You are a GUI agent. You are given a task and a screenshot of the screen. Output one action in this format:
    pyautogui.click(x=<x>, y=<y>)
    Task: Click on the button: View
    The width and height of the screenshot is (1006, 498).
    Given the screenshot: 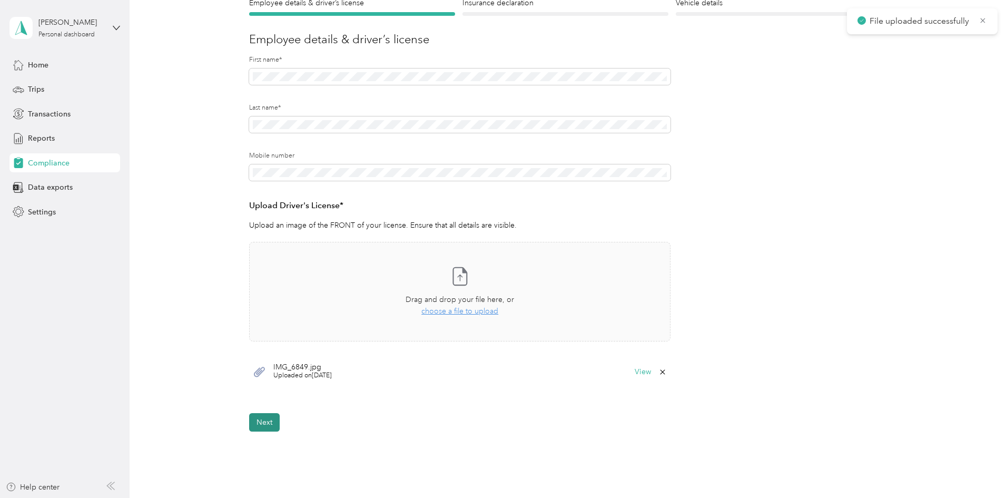 What is the action you would take?
    pyautogui.click(x=642, y=372)
    